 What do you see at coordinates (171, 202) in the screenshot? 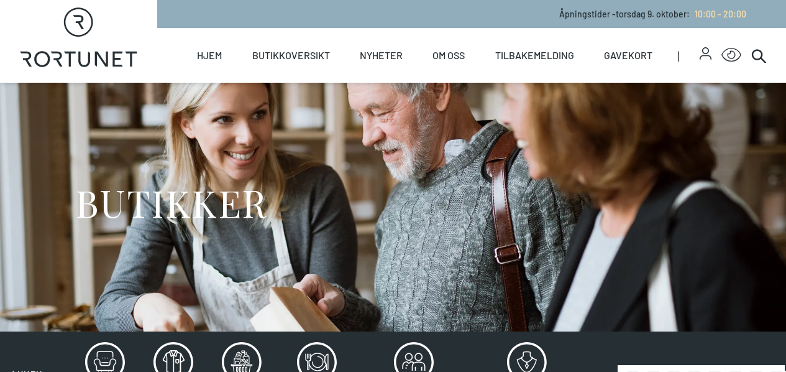
I see `h1: BUTIKKER` at bounding box center [171, 202].